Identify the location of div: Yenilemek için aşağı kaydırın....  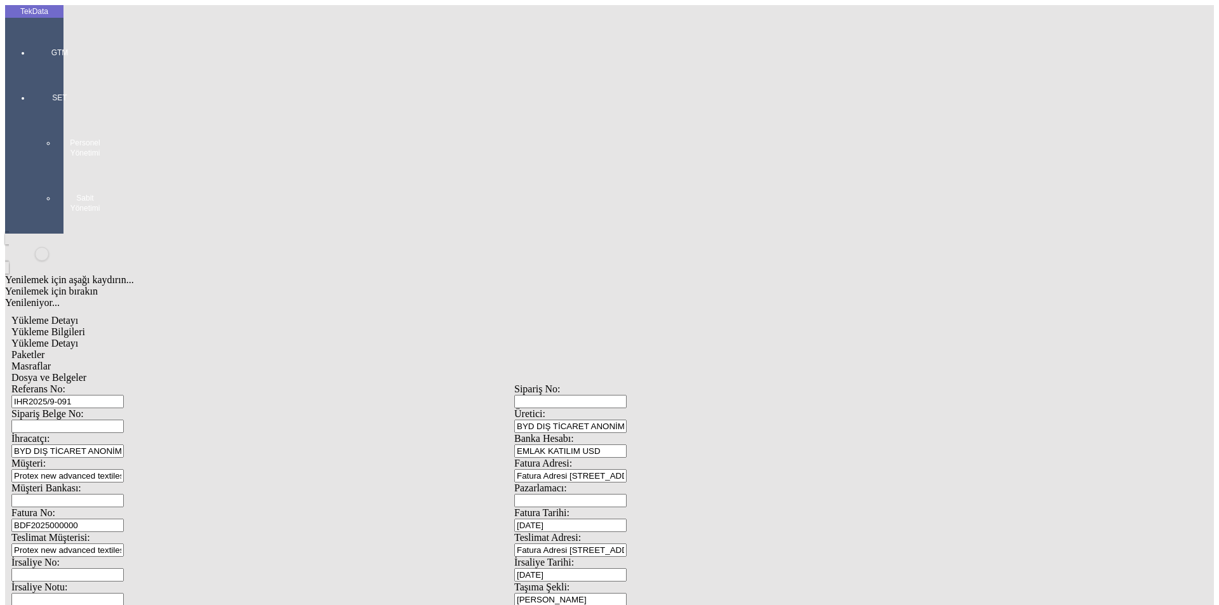
(514, 280).